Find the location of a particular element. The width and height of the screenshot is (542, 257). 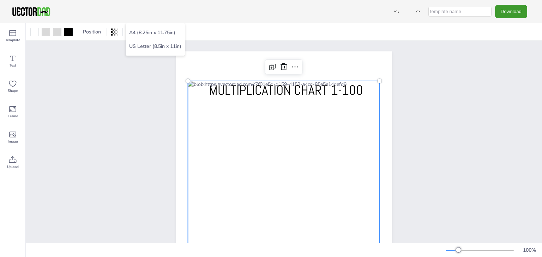

ul: Resize is located at coordinates (155, 40).